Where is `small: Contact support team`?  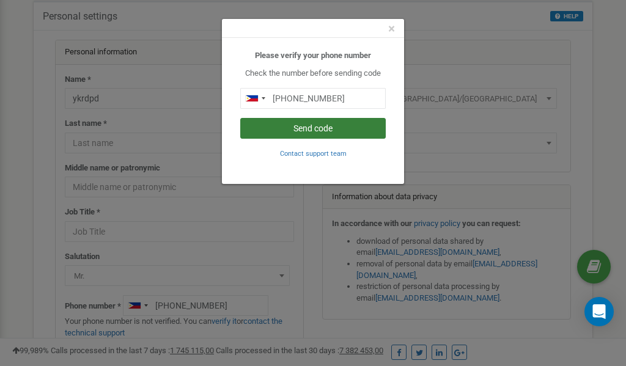 small: Contact support team is located at coordinates (313, 153).